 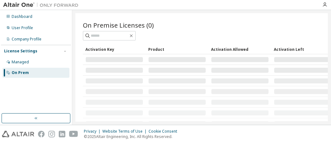 What do you see at coordinates (21, 51) in the screenshot?
I see `div: License Settings` at bounding box center [21, 51].